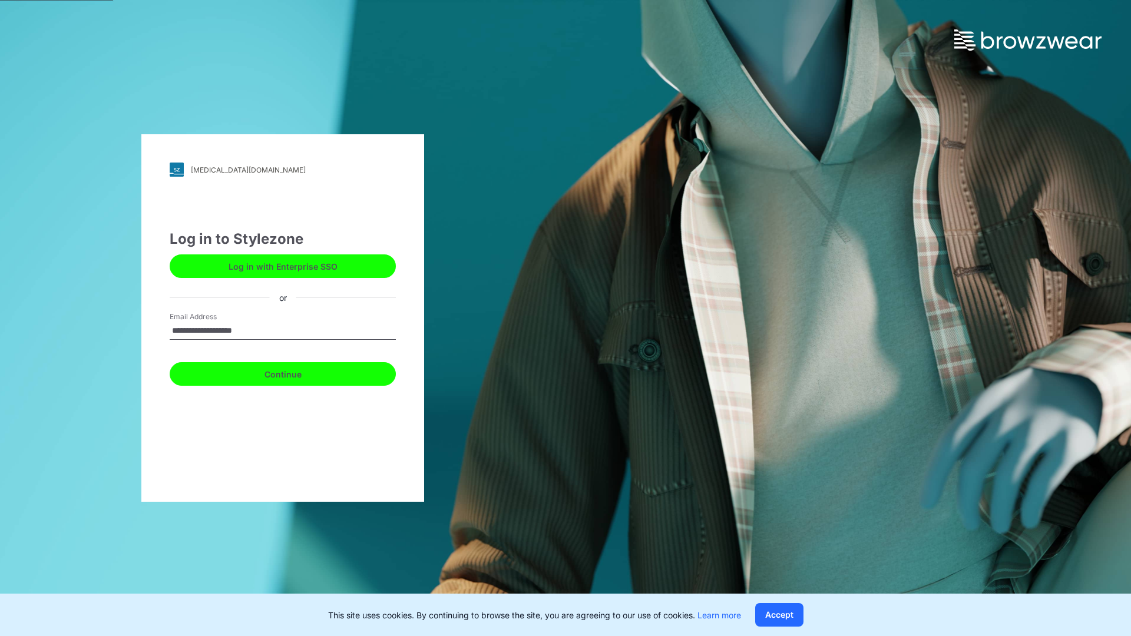  I want to click on p: This site uses cookies. By continuing to browse the site, you are agreeing to our use of cookies., so click(534, 615).